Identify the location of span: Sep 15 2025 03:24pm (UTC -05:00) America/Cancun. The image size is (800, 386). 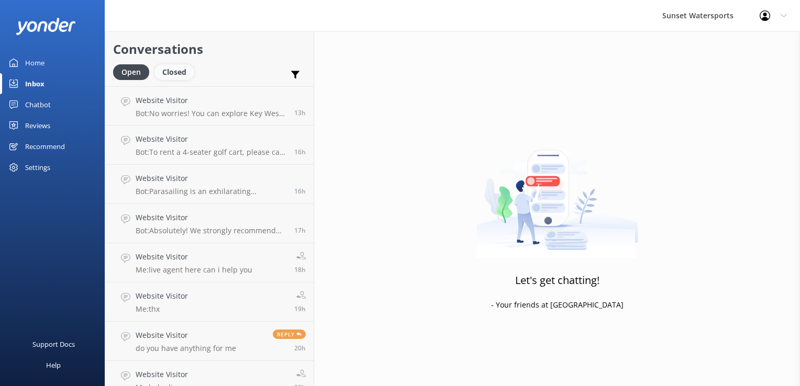
(300, 191).